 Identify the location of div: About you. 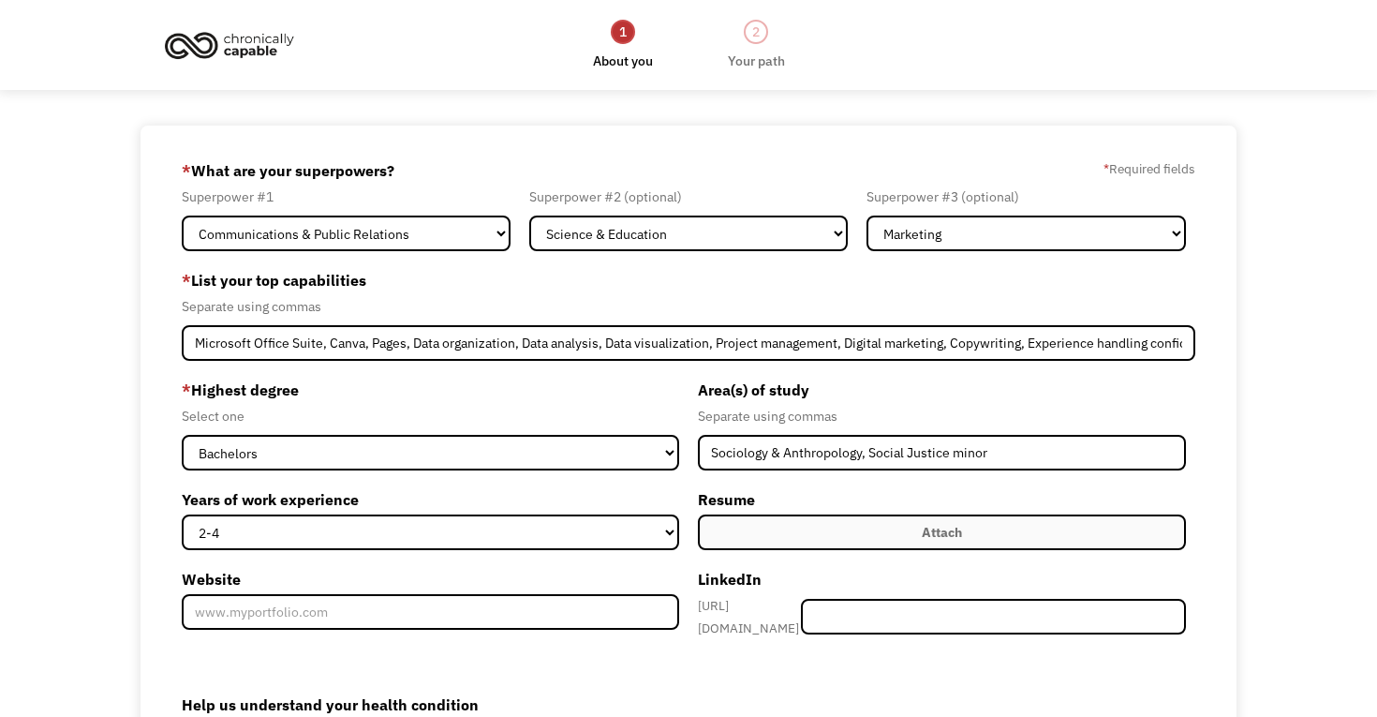
(623, 61).